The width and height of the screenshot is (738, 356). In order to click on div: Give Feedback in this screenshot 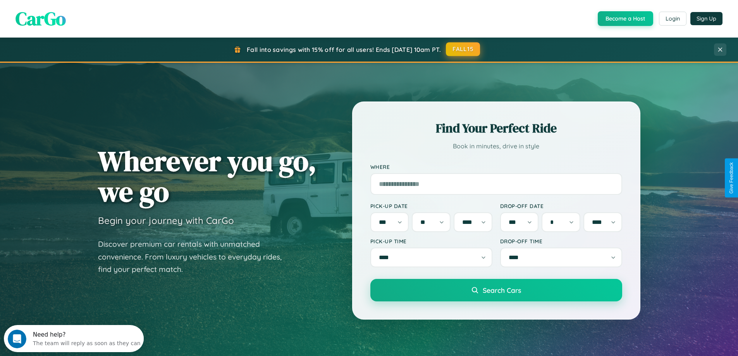, I will do `click(731, 178)`.